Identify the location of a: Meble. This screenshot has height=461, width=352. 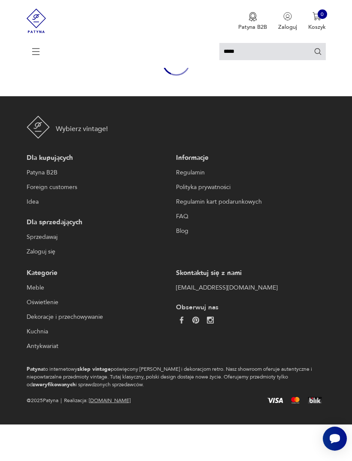
(100, 288).